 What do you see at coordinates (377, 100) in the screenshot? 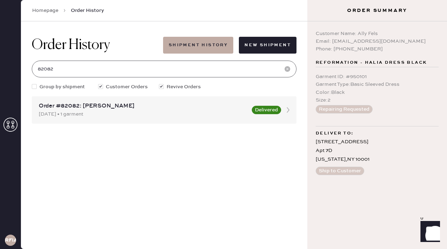
I see `div: Size : 2` at bounding box center [377, 100].